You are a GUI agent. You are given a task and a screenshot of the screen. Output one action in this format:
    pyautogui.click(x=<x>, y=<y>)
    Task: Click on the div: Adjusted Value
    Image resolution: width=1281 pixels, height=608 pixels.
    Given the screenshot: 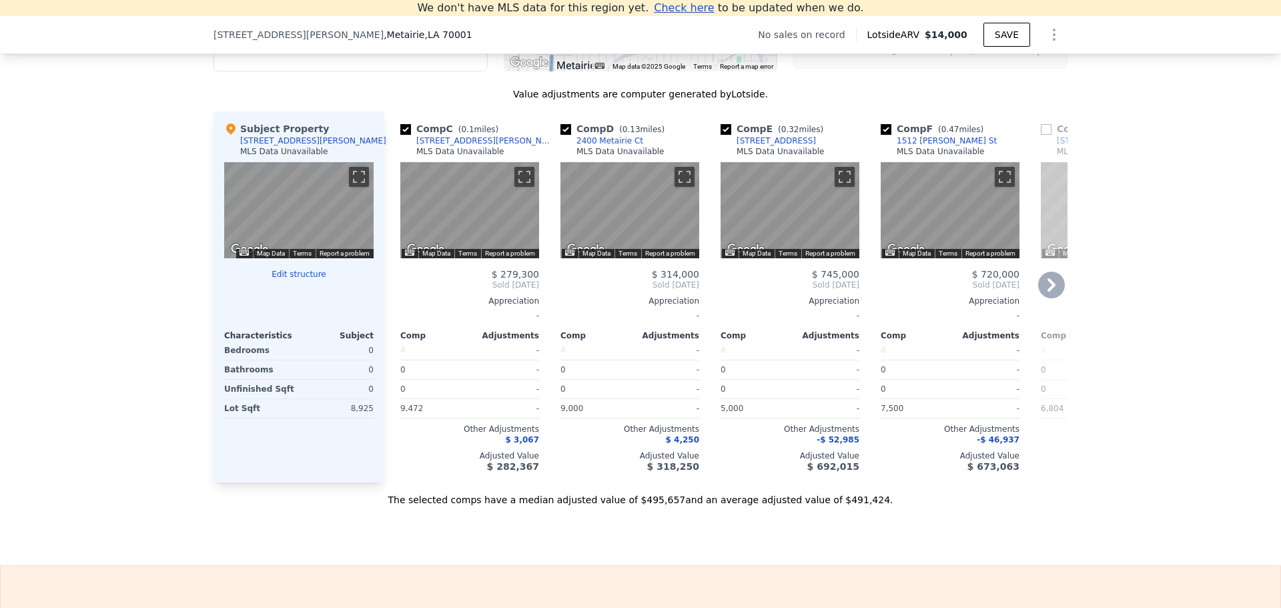 What is the action you would take?
    pyautogui.click(x=1111, y=456)
    